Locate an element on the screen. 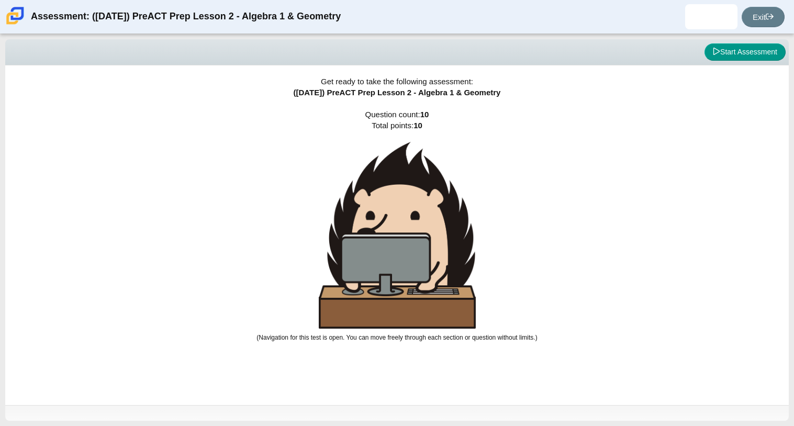  a: Carmen School of Science & Technology is located at coordinates (15, 24).